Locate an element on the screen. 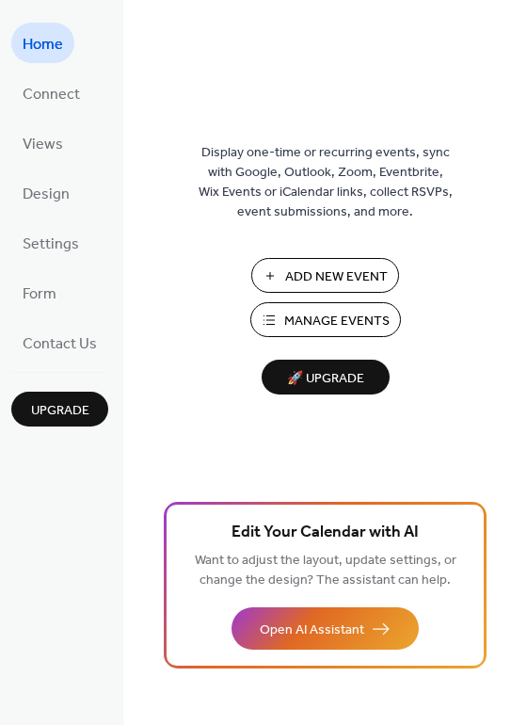  span: Want to adjust the layout, update settings, or change the design? The assistant can help. is located at coordinates (326, 570).